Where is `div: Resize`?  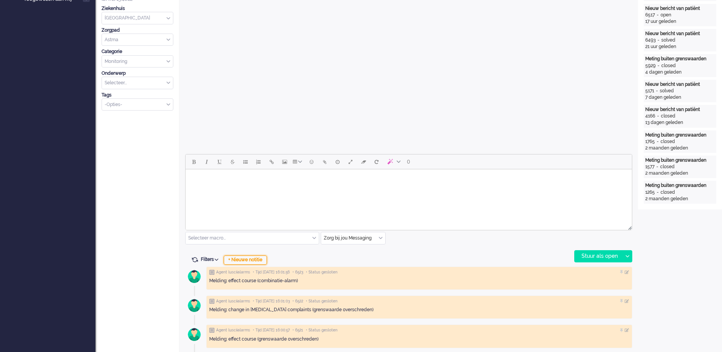 div: Resize is located at coordinates (628, 227).